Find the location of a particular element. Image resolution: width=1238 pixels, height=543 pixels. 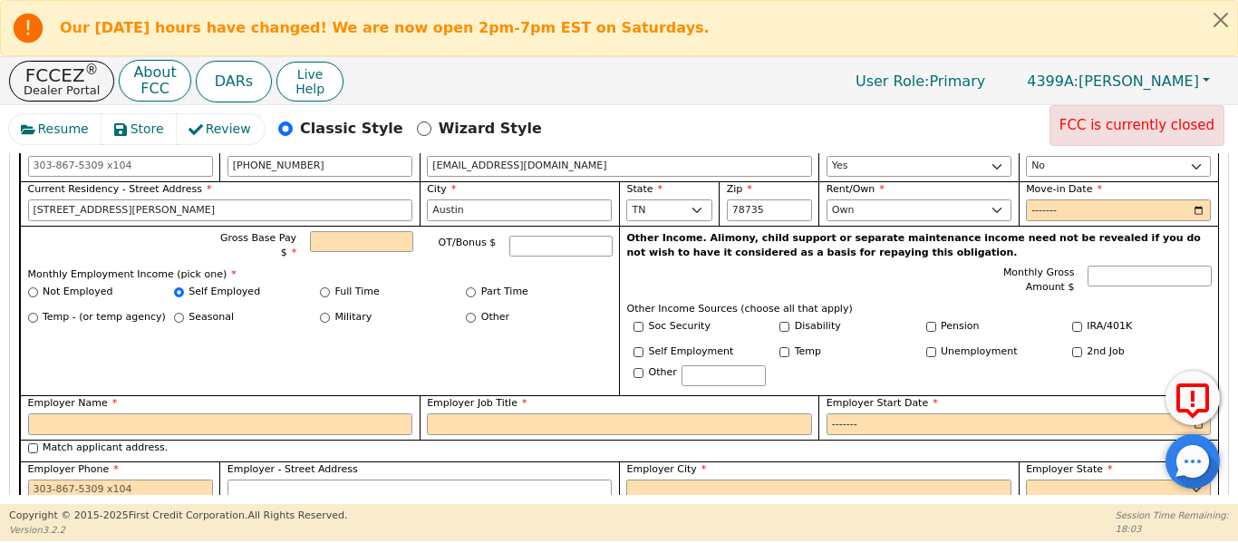

button: Report Error to FCC is located at coordinates (1192, 398).